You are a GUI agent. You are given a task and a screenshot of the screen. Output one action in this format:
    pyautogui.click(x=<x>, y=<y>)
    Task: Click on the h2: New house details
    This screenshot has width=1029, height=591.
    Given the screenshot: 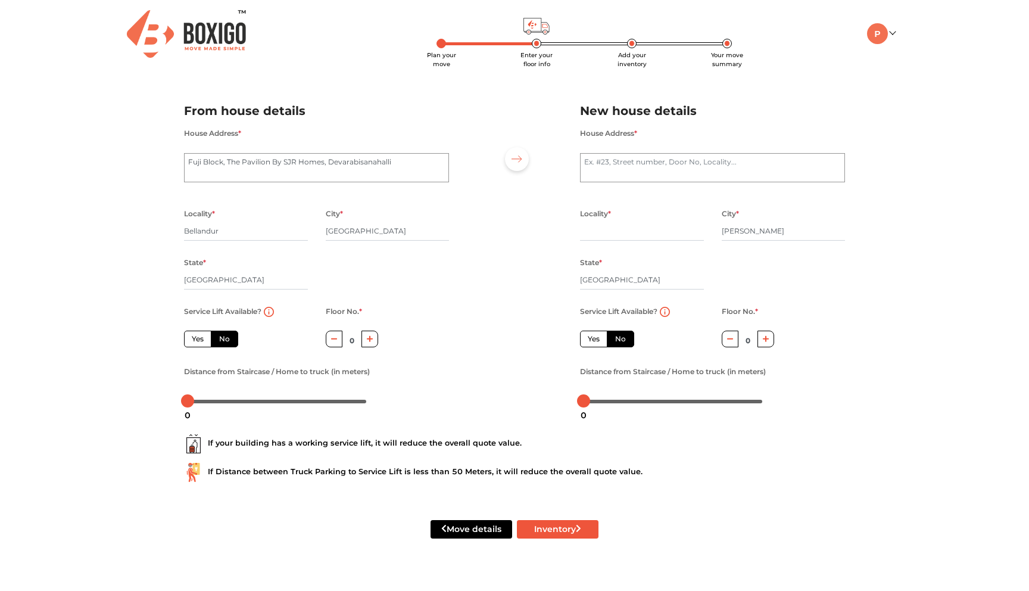 What is the action you would take?
    pyautogui.click(x=713, y=111)
    